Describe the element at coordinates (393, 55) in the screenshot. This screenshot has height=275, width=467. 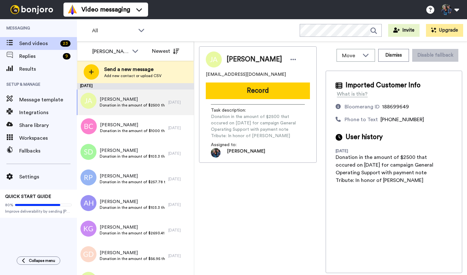
I see `button: Dismiss` at that location.